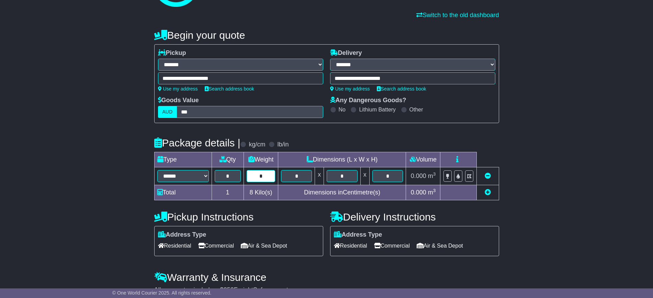 This screenshot has height=298, width=653. What do you see at coordinates (414, 217) in the screenshot?
I see `h4: Delivery Instructions` at bounding box center [414, 217].